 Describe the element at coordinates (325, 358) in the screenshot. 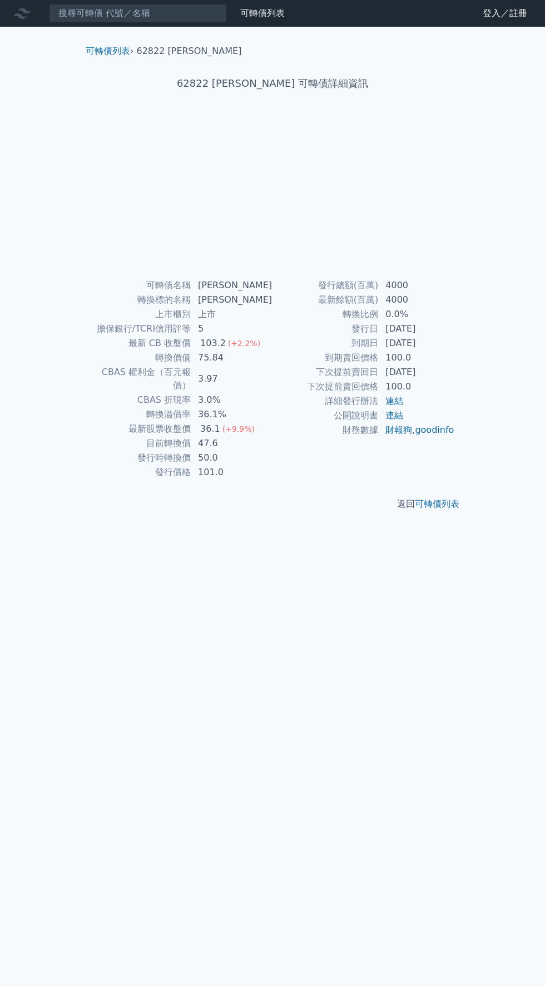

I see `td: 到期賣回價格` at that location.